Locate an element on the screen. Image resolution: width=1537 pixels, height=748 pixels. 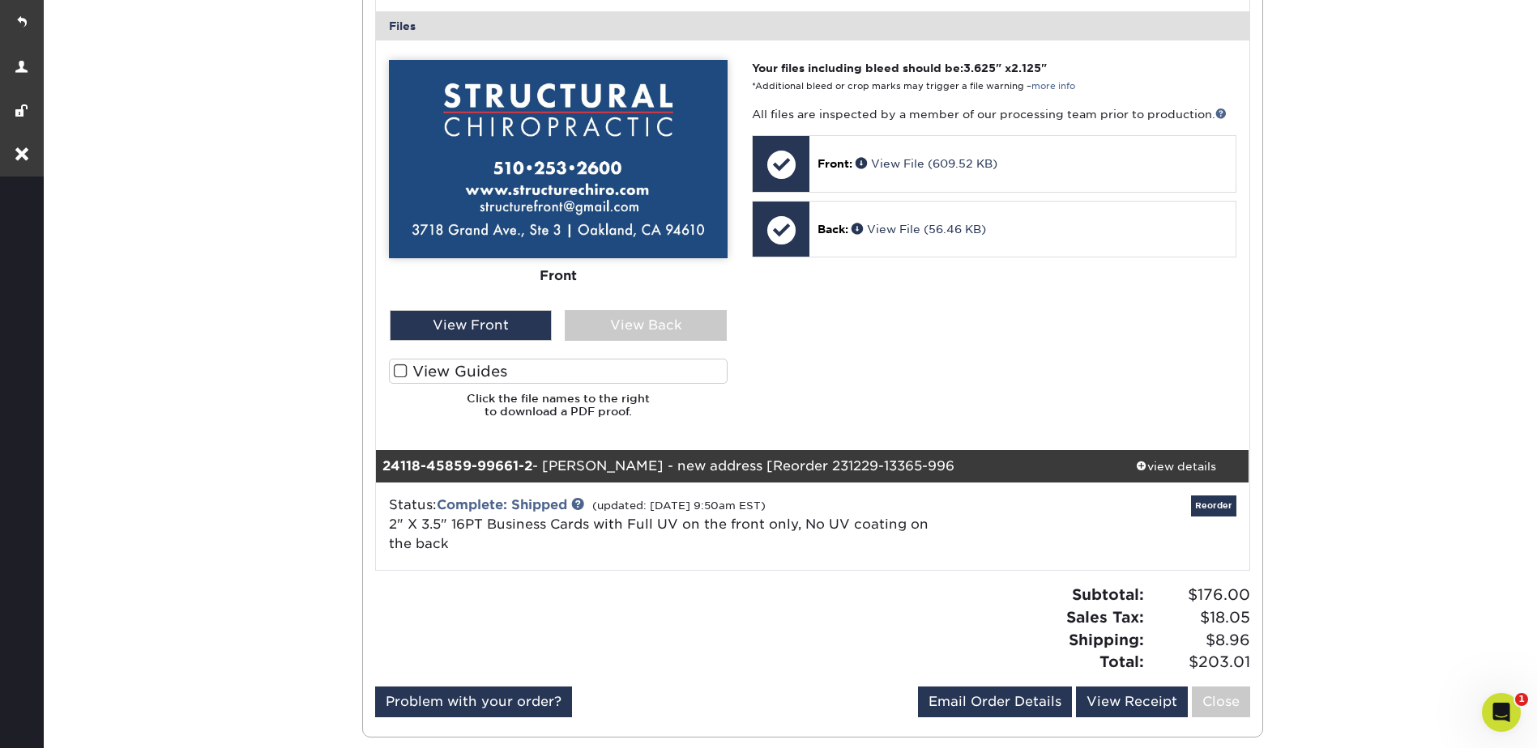
h6: Click the file names to the right to download a PDF proof. is located at coordinates (558, 411).